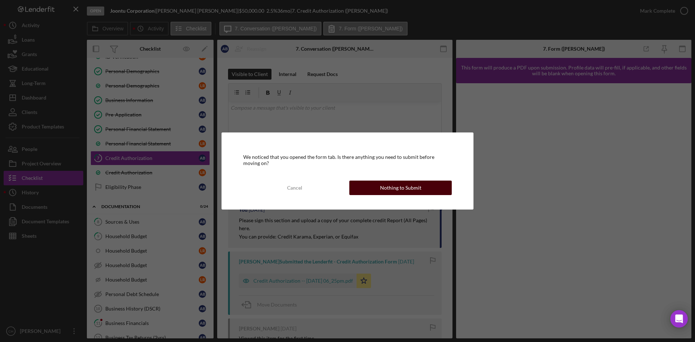 The width and height of the screenshot is (695, 342). Describe the element at coordinates (347, 160) in the screenshot. I see `div: We noticed that you opened the form tab. Is there anything you need to submit before moving on?` at that location.